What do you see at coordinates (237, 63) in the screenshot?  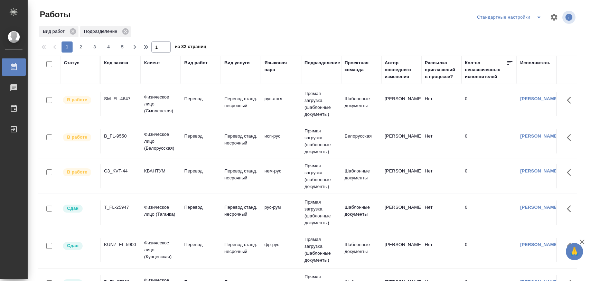 I see `div: Вид услуги` at bounding box center [237, 63].